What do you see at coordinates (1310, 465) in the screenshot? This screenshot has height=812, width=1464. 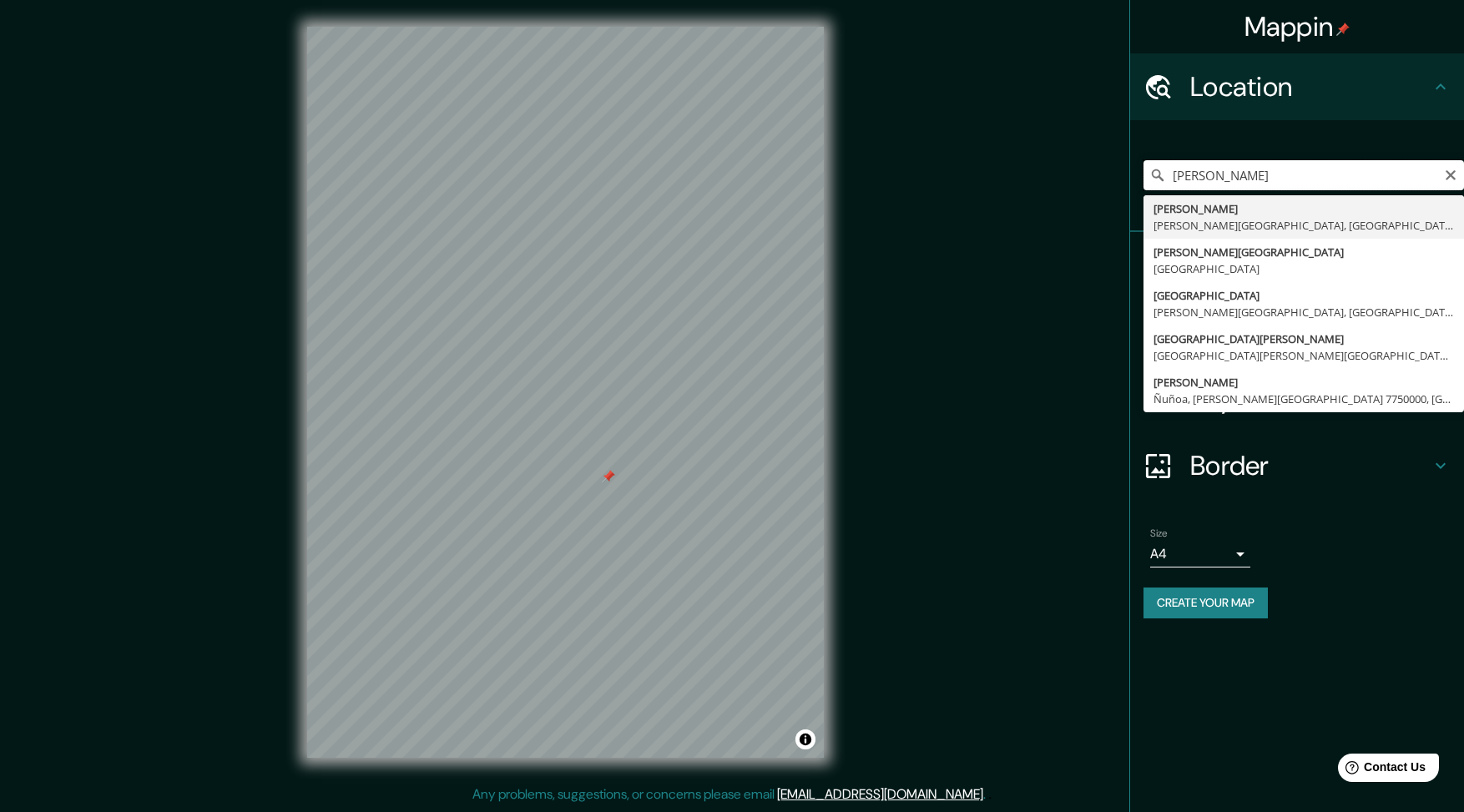 I see `h4: Border` at bounding box center [1310, 465].